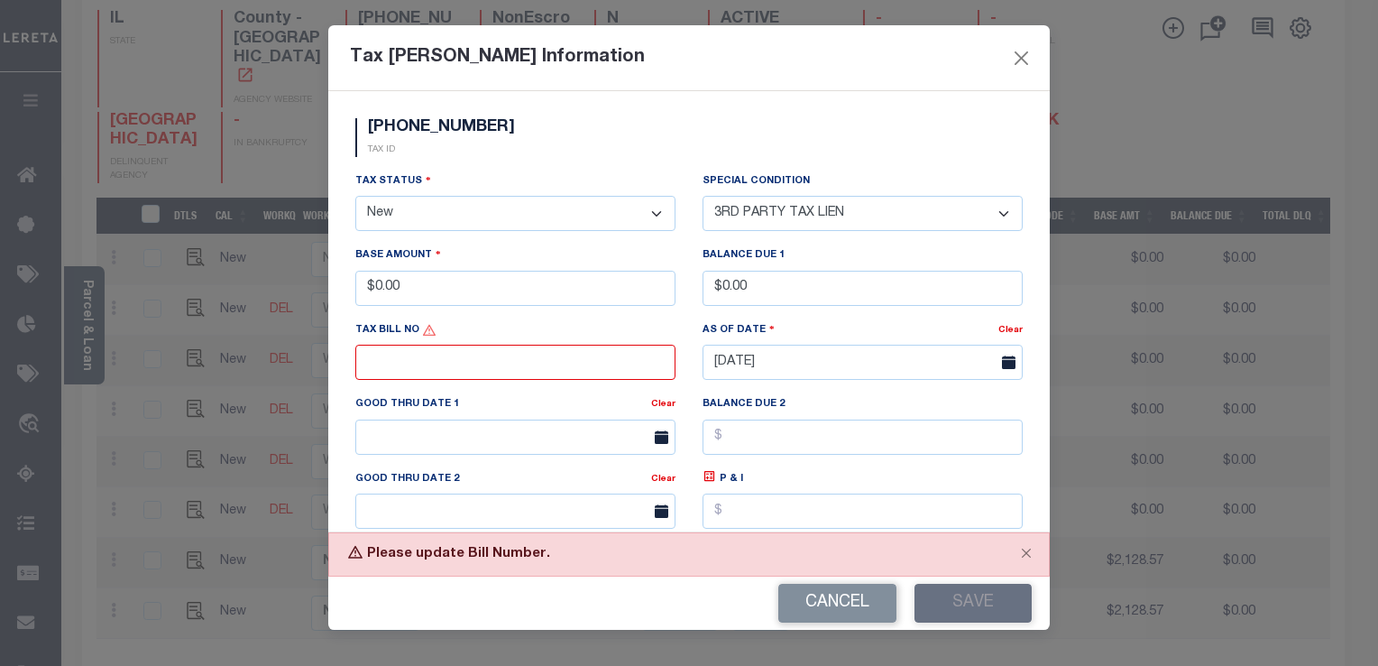  I want to click on label: Tax Bill No, so click(396, 330).